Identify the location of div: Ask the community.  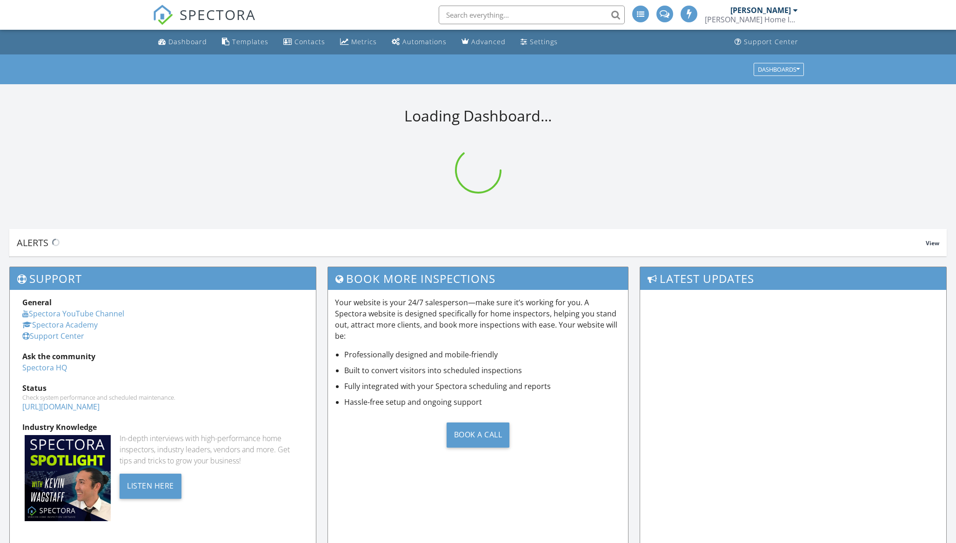
(163, 356).